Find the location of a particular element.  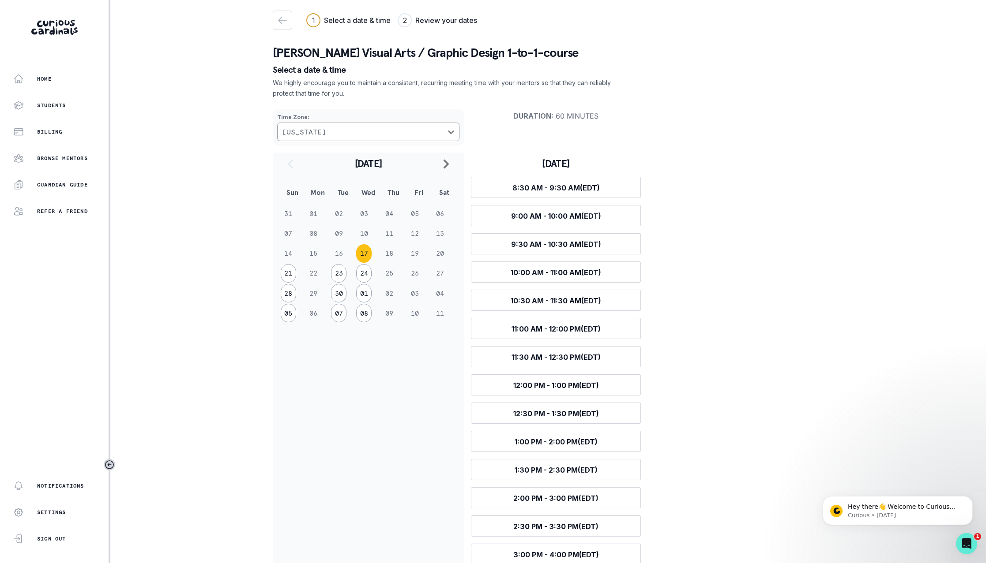

button: 1:30 PM - 2:30 PM(EDT) is located at coordinates (555, 470).